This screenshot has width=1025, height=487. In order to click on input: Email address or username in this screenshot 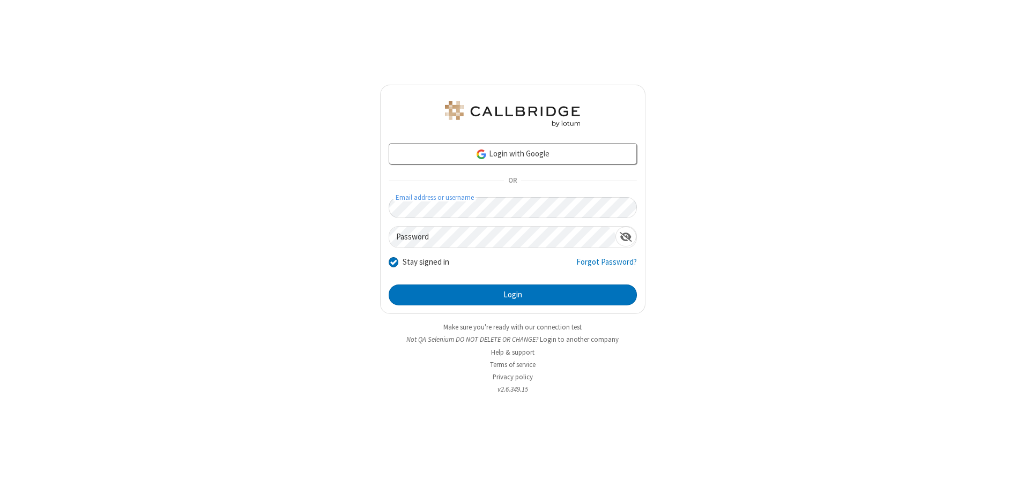, I will do `click(513, 208)`.